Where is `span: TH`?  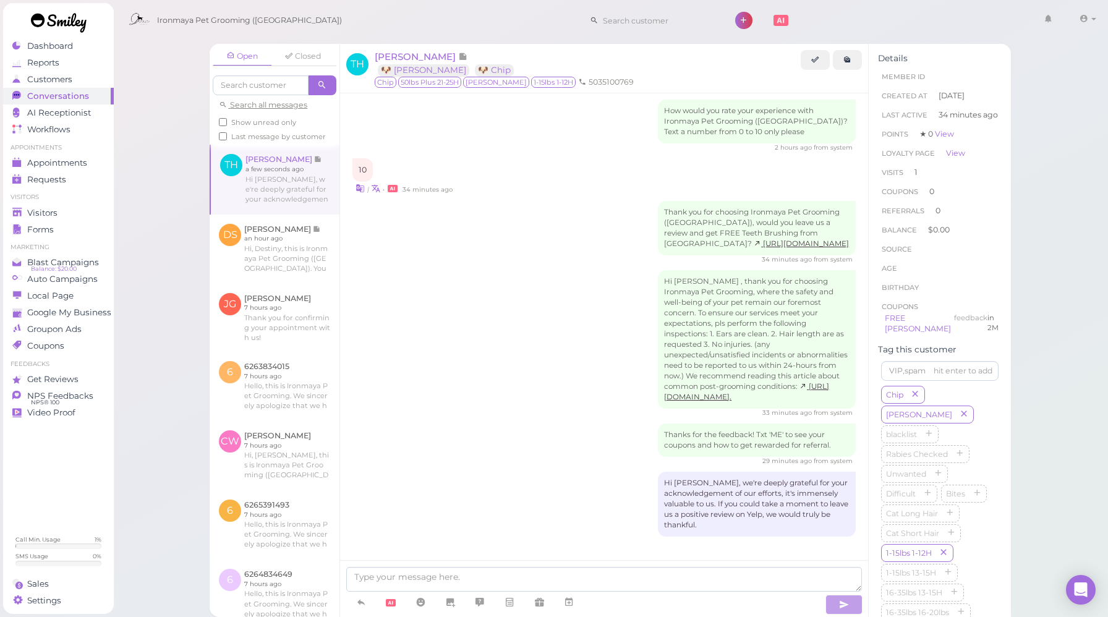 span: TH is located at coordinates (357, 64).